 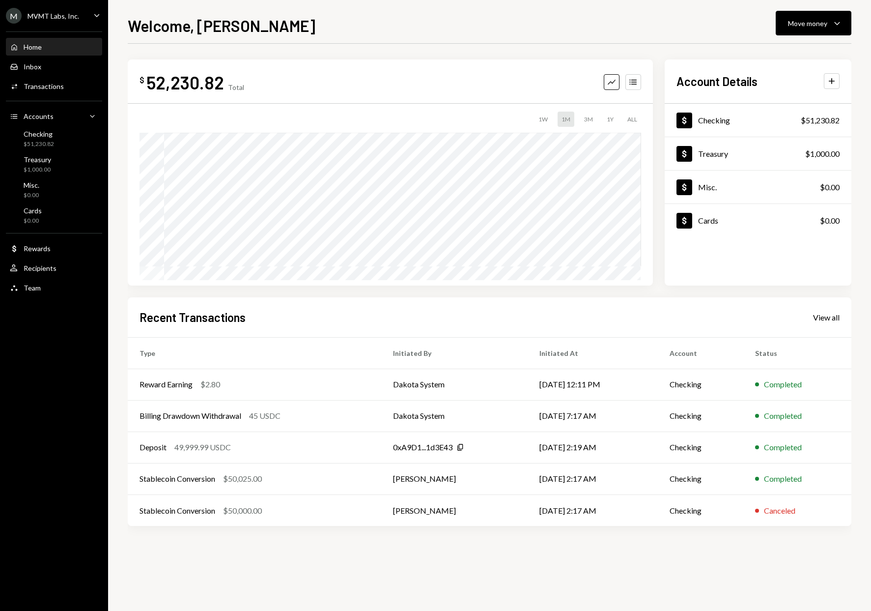 What do you see at coordinates (153, 447) in the screenshot?
I see `div: Deposit` at bounding box center [153, 447].